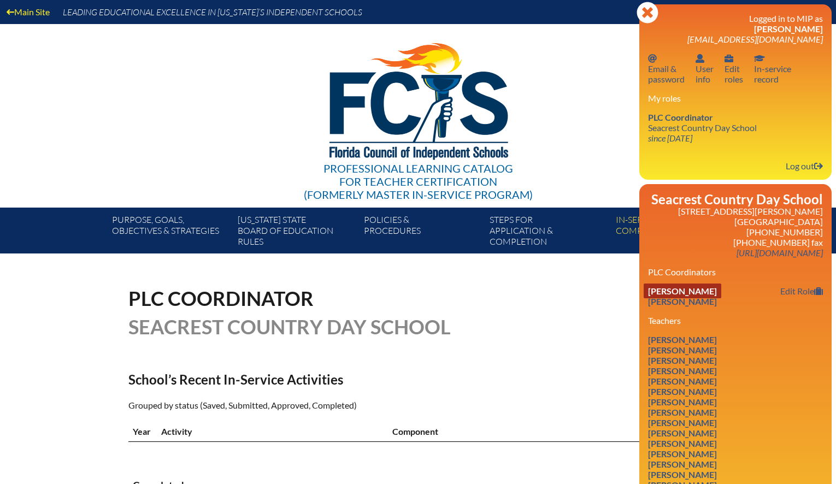  Describe the element at coordinates (647, 13) in the screenshot. I see `svg: Close` at that location.